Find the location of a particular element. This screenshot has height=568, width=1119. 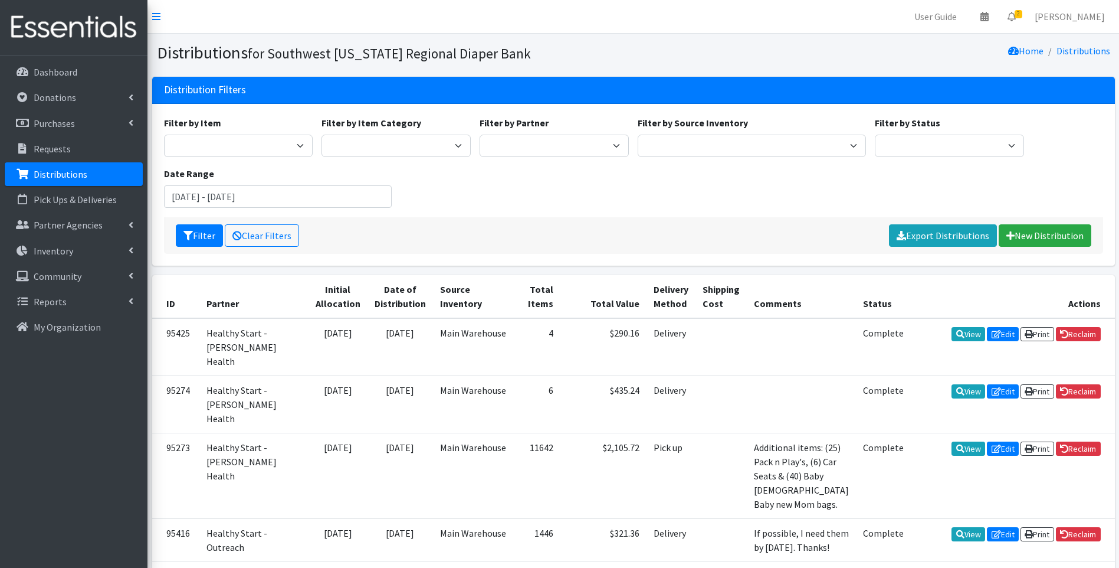

p: Pick Ups & Deliveries is located at coordinates (75, 199).